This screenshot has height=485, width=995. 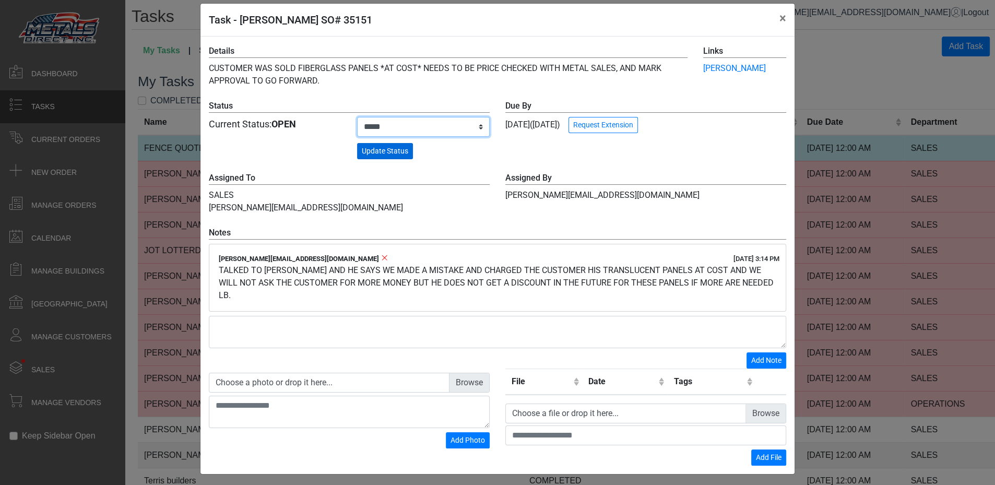 I want to click on th: Remove, so click(x=771, y=381).